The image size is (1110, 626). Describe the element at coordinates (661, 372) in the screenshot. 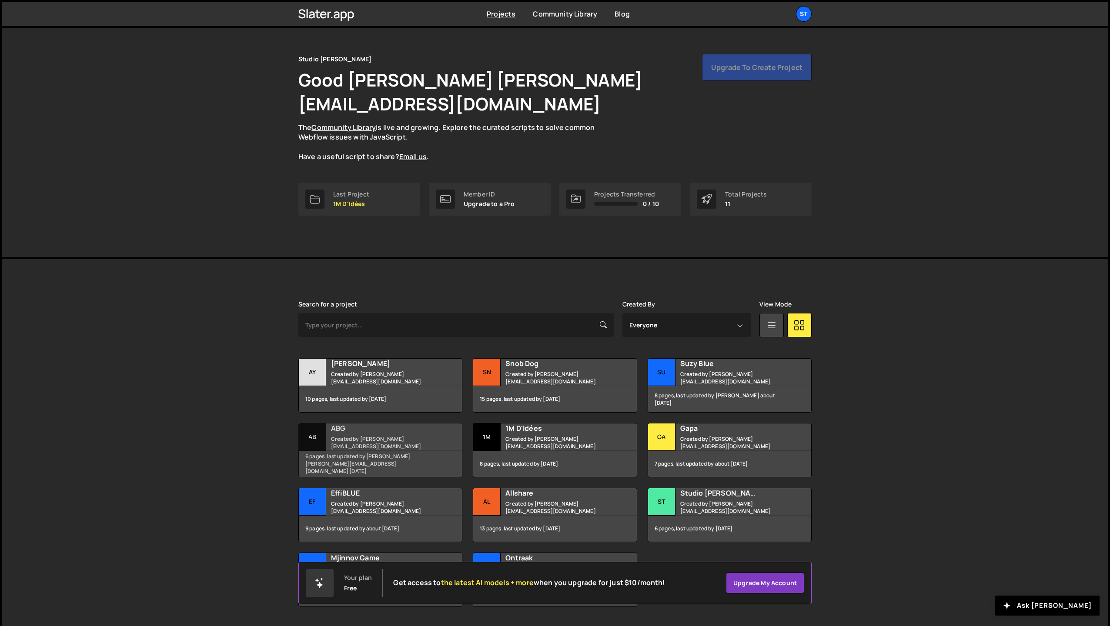

I see `div: Su` at that location.